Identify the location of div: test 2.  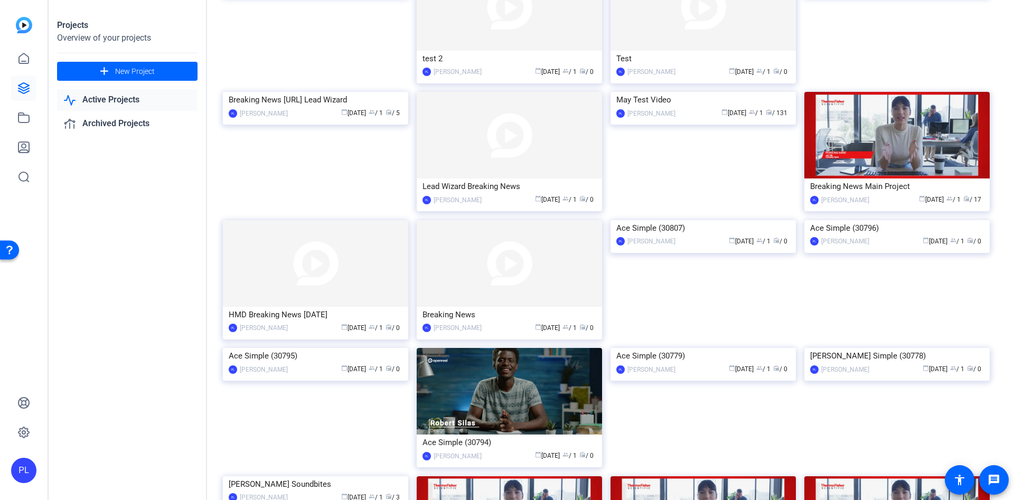
(509, 59).